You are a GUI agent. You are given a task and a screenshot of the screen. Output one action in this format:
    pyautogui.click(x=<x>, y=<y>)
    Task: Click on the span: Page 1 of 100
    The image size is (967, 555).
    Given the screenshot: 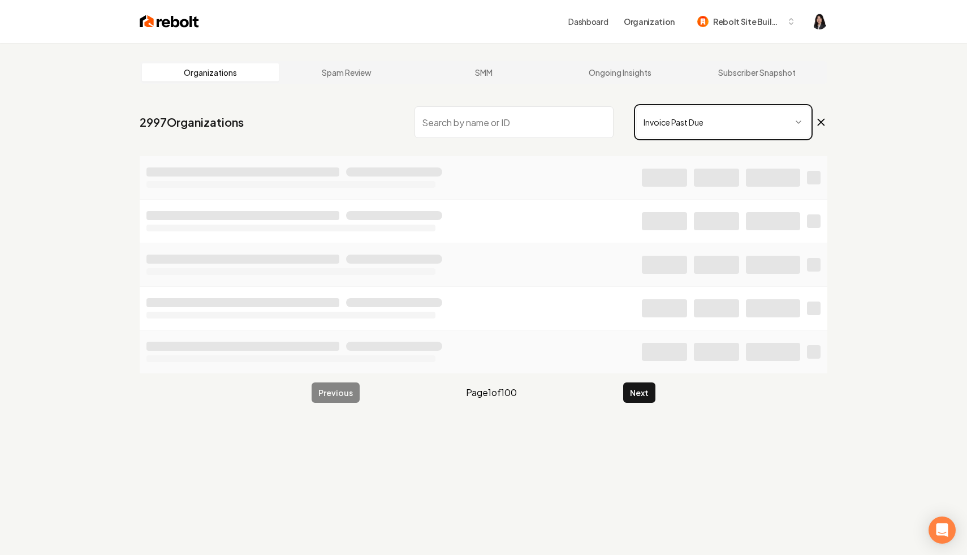 What is the action you would take?
    pyautogui.click(x=491, y=392)
    